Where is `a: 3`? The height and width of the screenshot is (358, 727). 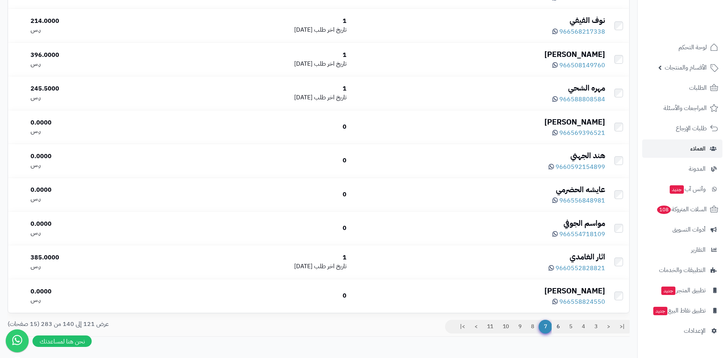
a: 3 is located at coordinates (596, 327).